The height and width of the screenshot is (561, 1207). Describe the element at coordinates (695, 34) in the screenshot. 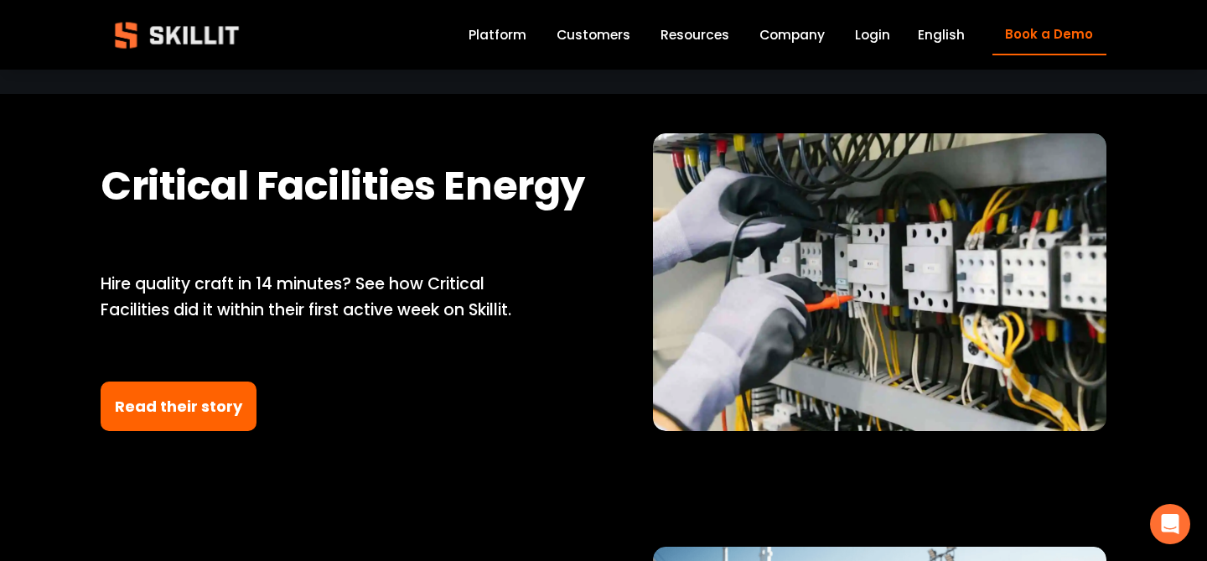

I see `a: folder dropdown` at that location.